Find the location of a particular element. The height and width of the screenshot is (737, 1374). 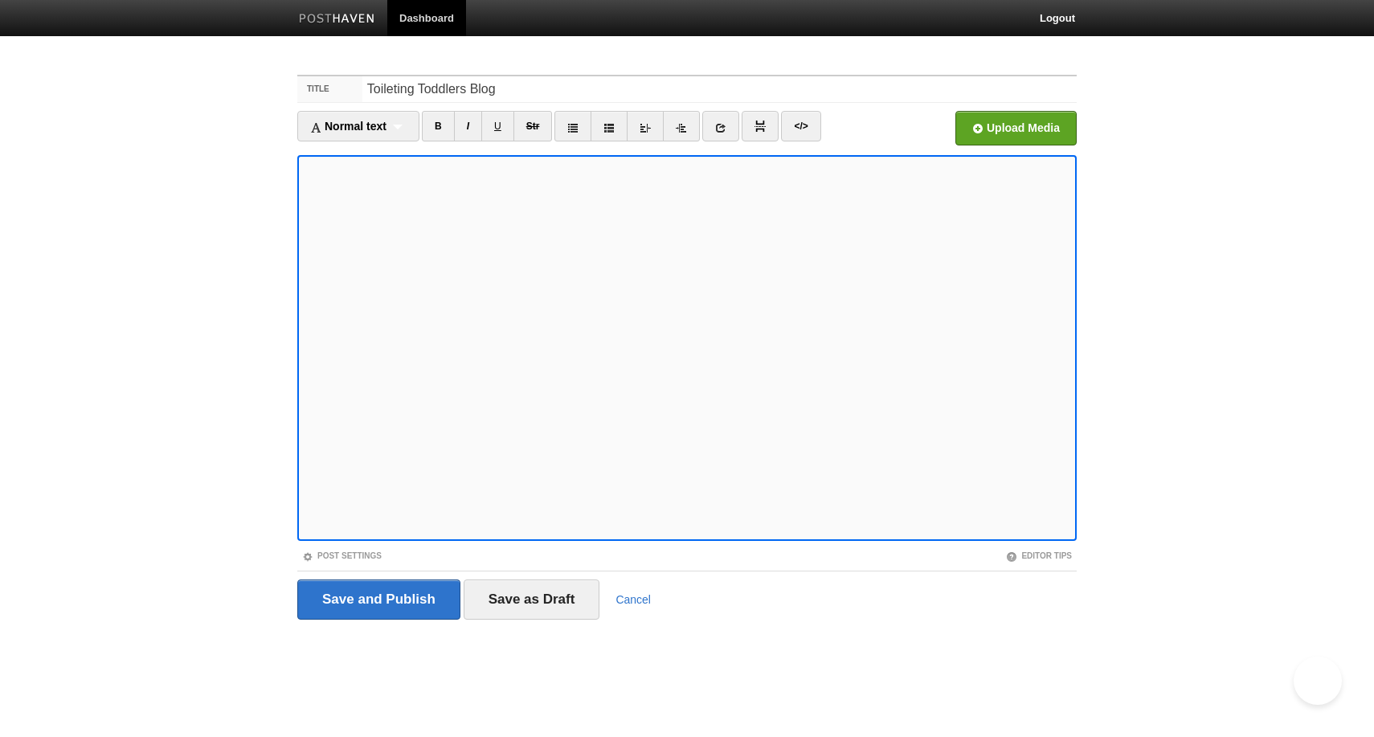

label: Title is located at coordinates (329, 89).